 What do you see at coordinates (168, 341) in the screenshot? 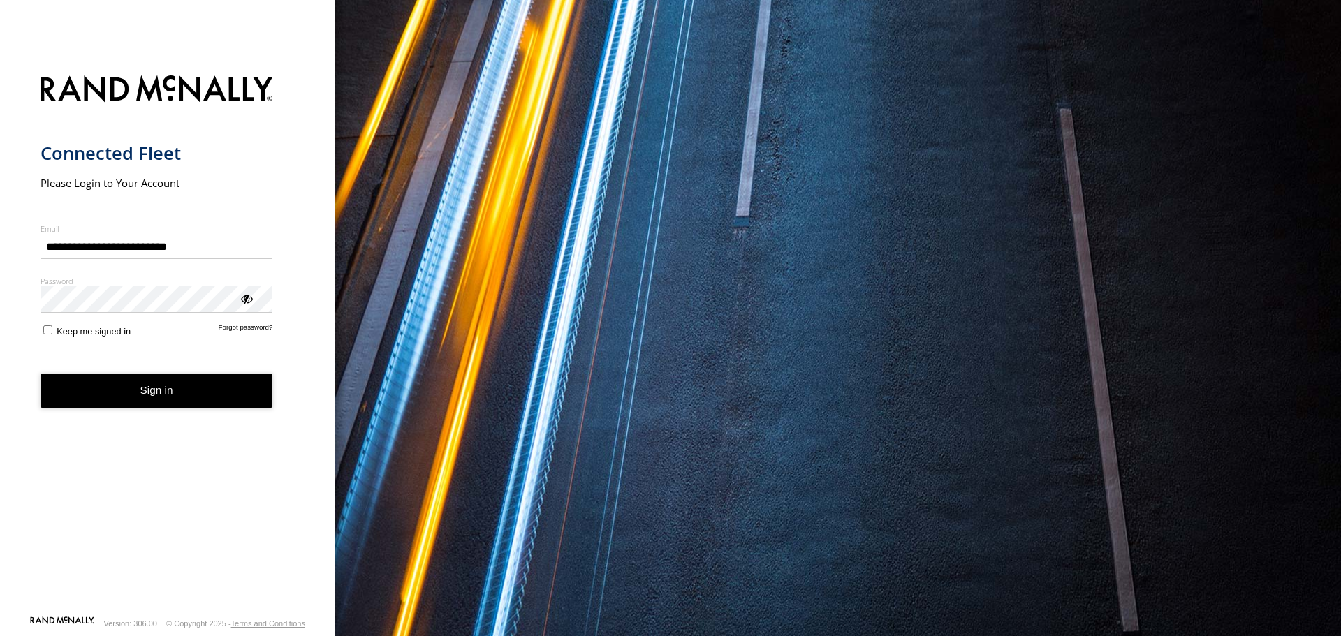
I see `form: main` at bounding box center [168, 341].